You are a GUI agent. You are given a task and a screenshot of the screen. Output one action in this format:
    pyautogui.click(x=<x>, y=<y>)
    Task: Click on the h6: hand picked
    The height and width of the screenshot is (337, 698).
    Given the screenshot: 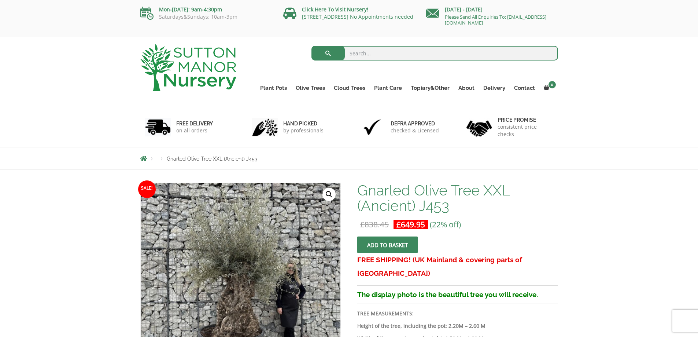 What is the action you would take?
    pyautogui.click(x=304, y=124)
    